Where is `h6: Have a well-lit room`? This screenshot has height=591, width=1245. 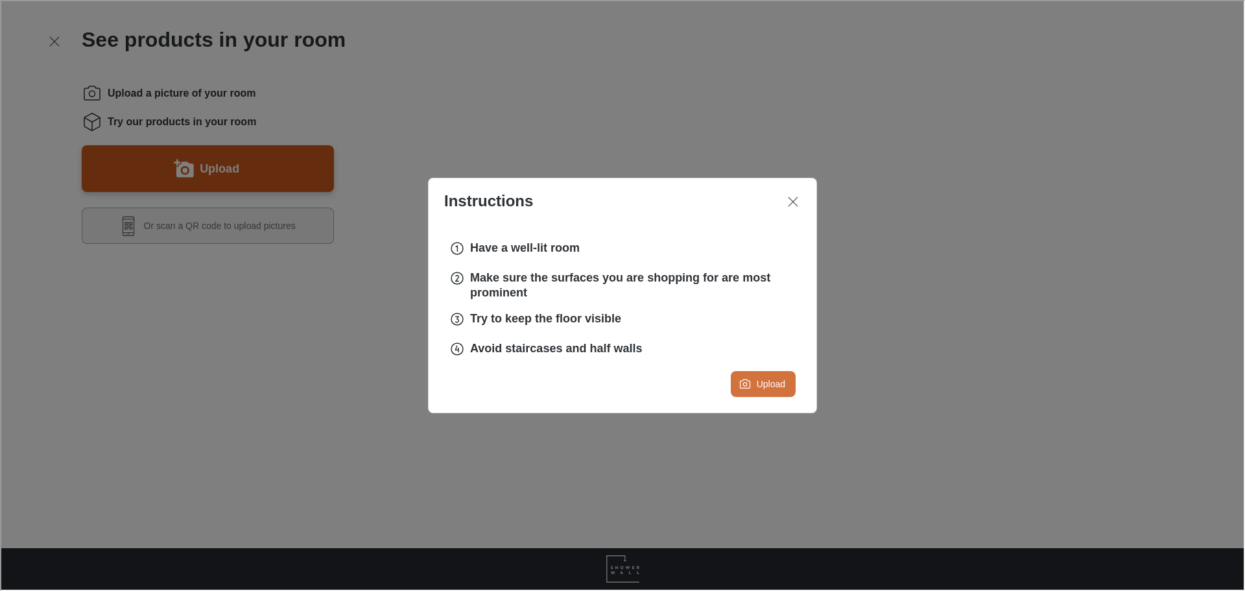 h6: Have a well-lit room is located at coordinates (523, 249).